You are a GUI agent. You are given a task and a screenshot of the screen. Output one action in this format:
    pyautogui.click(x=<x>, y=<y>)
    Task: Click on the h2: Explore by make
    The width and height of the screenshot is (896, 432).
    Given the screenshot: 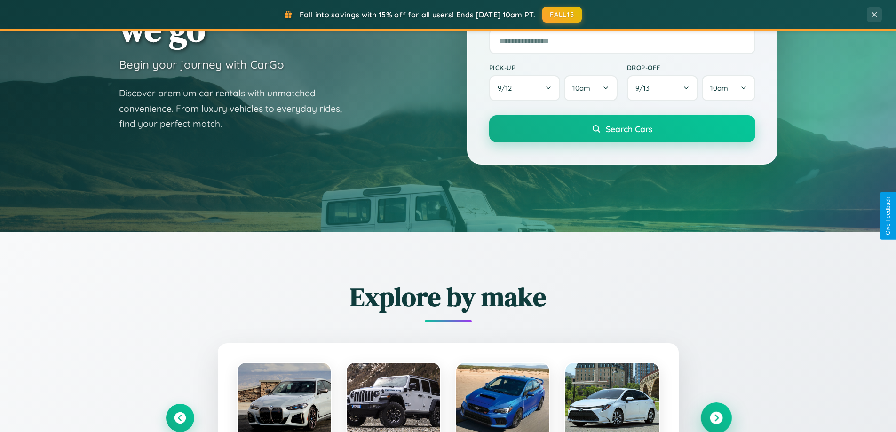 What is the action you would take?
    pyautogui.click(x=448, y=297)
    